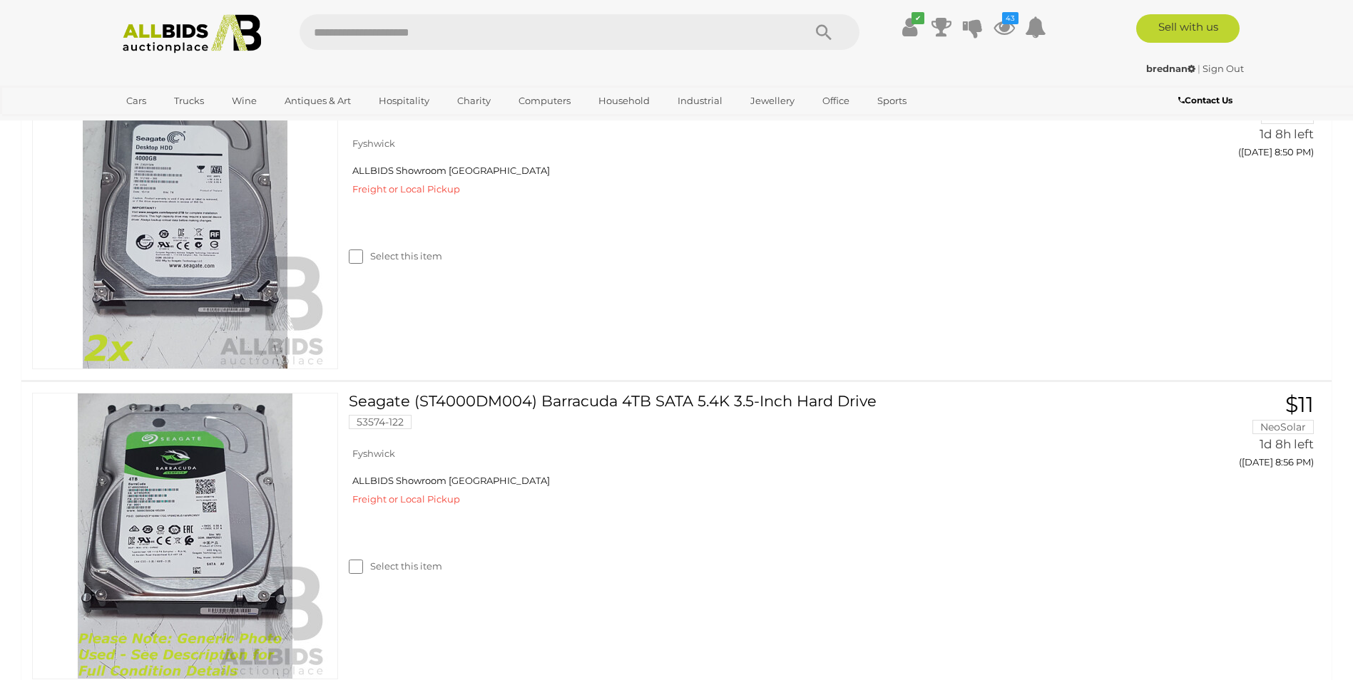  I want to click on a: Household, so click(624, 101).